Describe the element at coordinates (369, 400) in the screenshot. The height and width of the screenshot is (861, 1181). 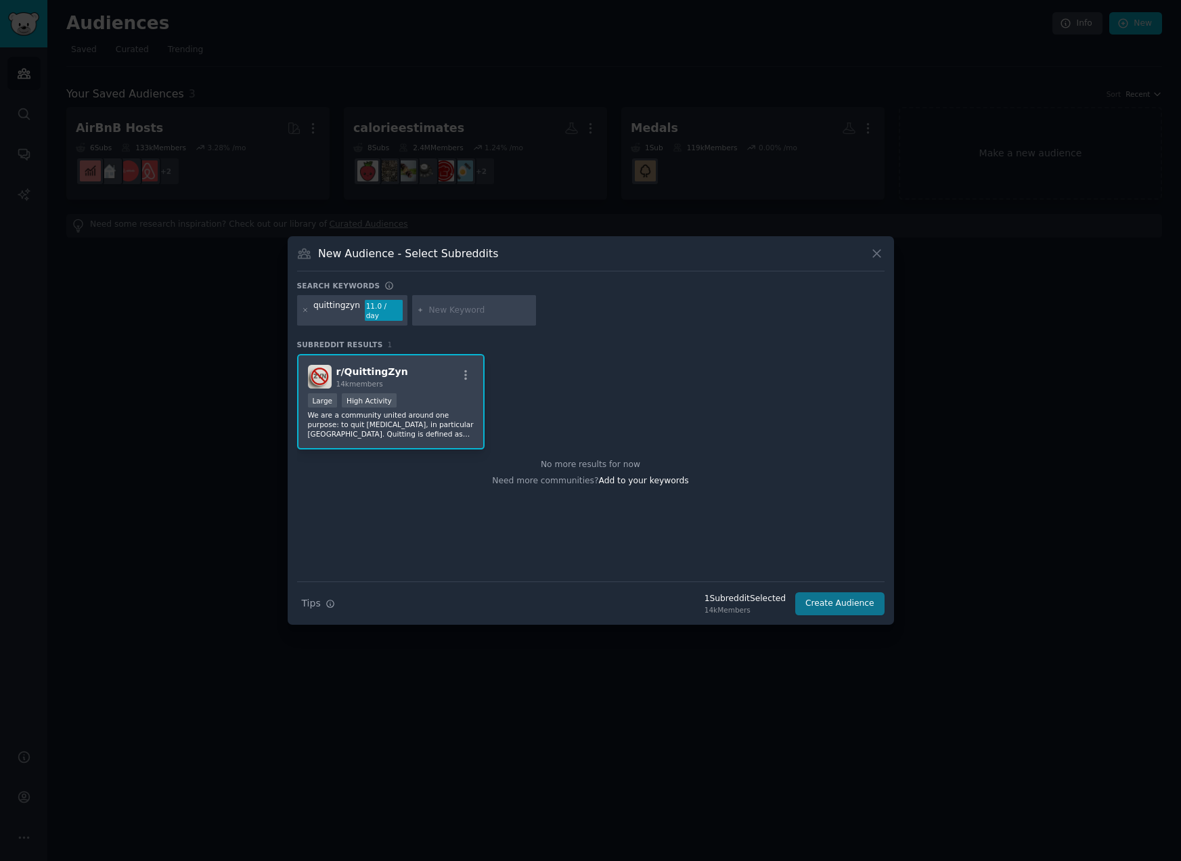
I see `div: High Activity` at that location.